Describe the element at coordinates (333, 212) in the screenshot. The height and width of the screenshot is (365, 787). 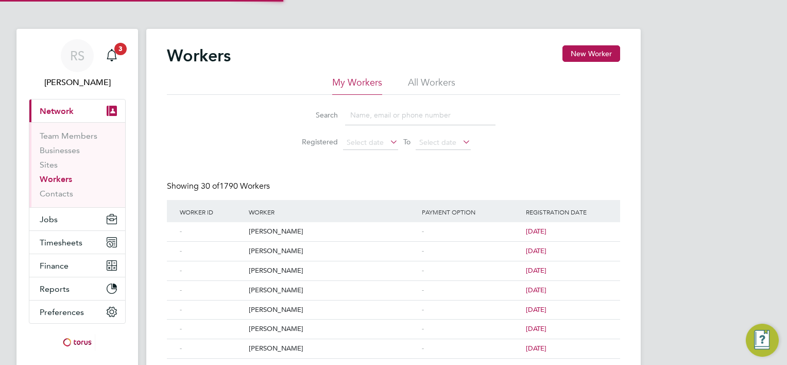
I see `div: Worker` at that location.